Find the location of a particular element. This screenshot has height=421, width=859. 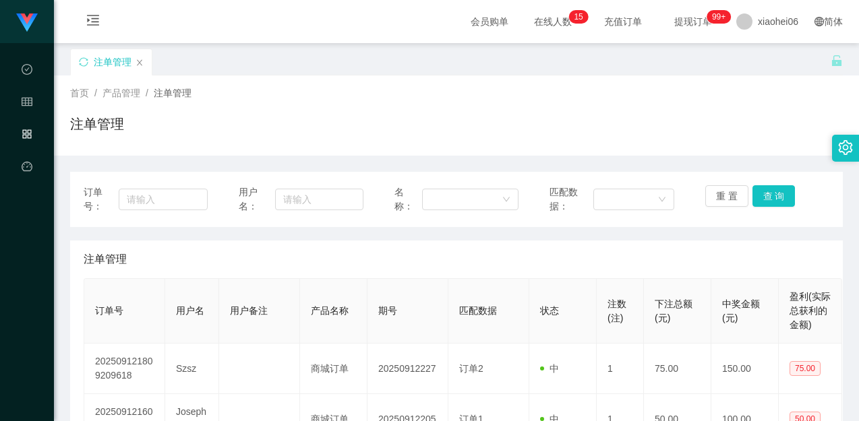

sup: 1183 is located at coordinates (718, 17).